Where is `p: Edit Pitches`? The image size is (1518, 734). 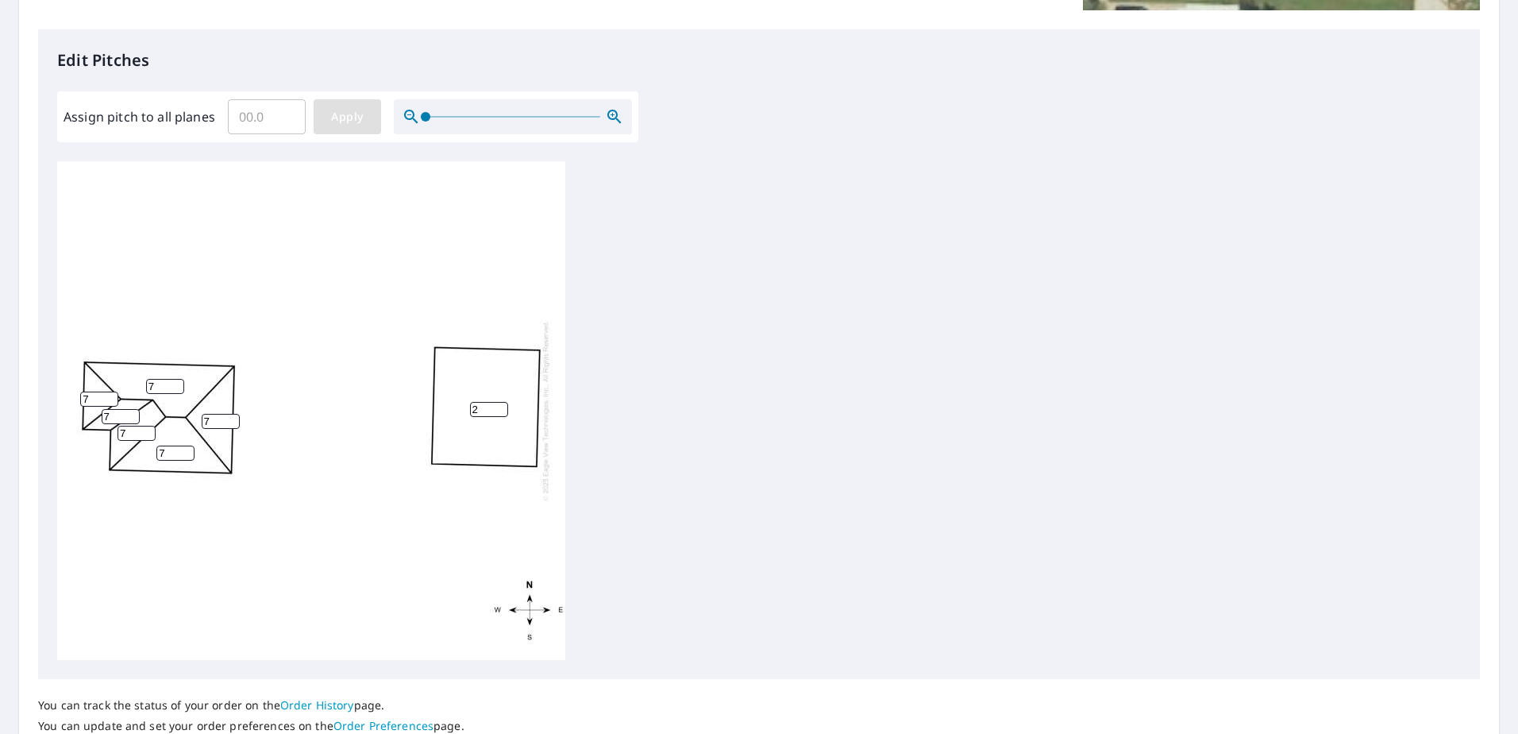
p: Edit Pitches is located at coordinates (759, 60).